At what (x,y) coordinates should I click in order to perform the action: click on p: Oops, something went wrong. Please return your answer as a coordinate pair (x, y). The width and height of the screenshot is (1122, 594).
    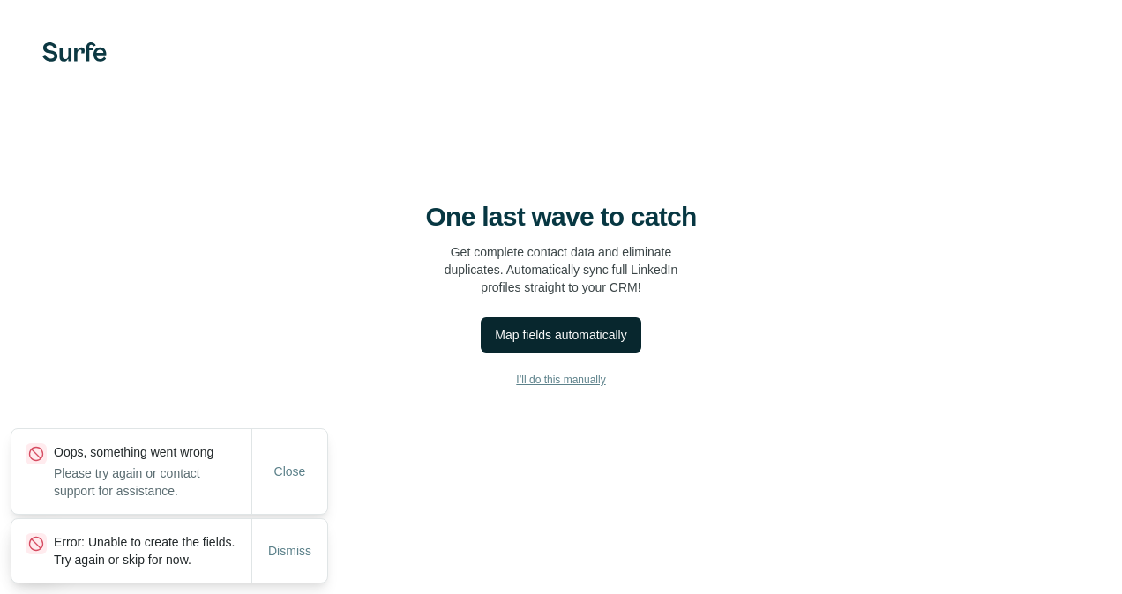
    Looking at the image, I should click on (153, 452).